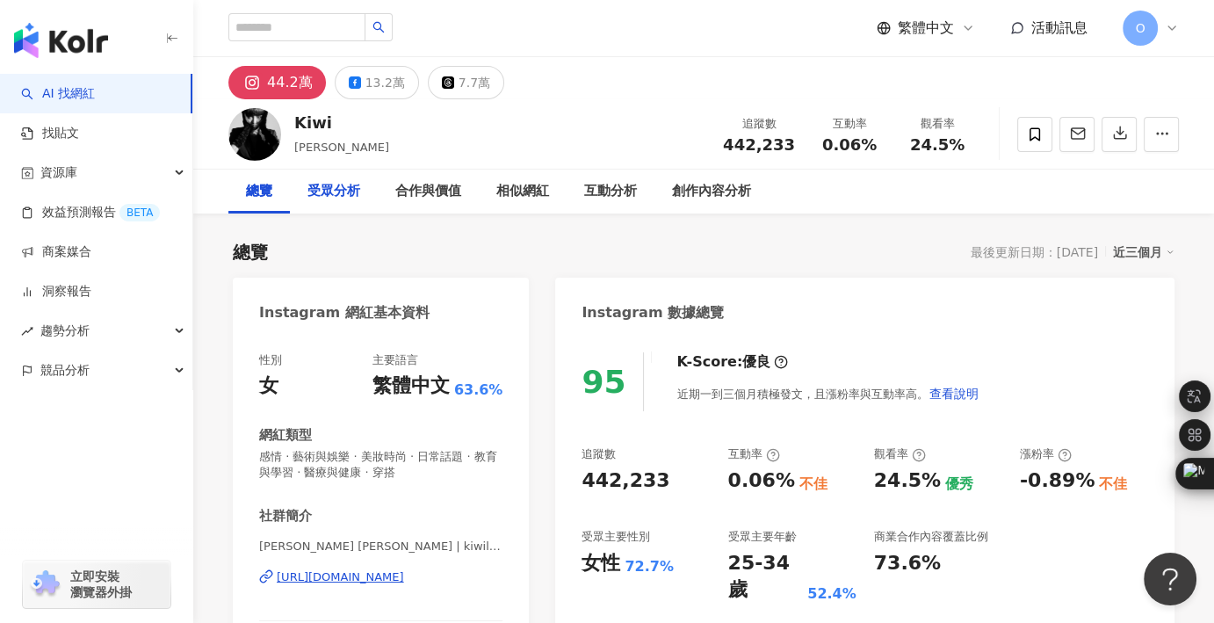 The height and width of the screenshot is (623, 1214). What do you see at coordinates (380, 465) in the screenshot?
I see `span: 感情 · 藝術與娛樂 · 美妝時尚 · 日常話題 · 教育與學習 · 醫療與健康 · 穿搭` at bounding box center [380, 465].